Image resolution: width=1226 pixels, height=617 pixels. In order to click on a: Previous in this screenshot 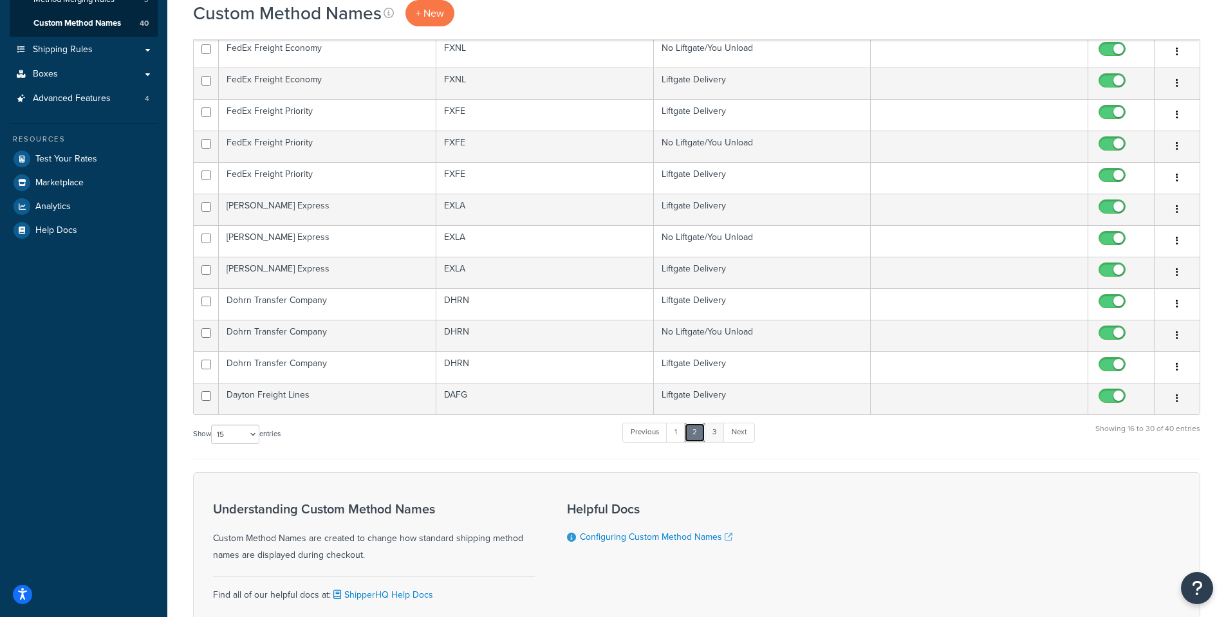, I will do `click(645, 432)`.